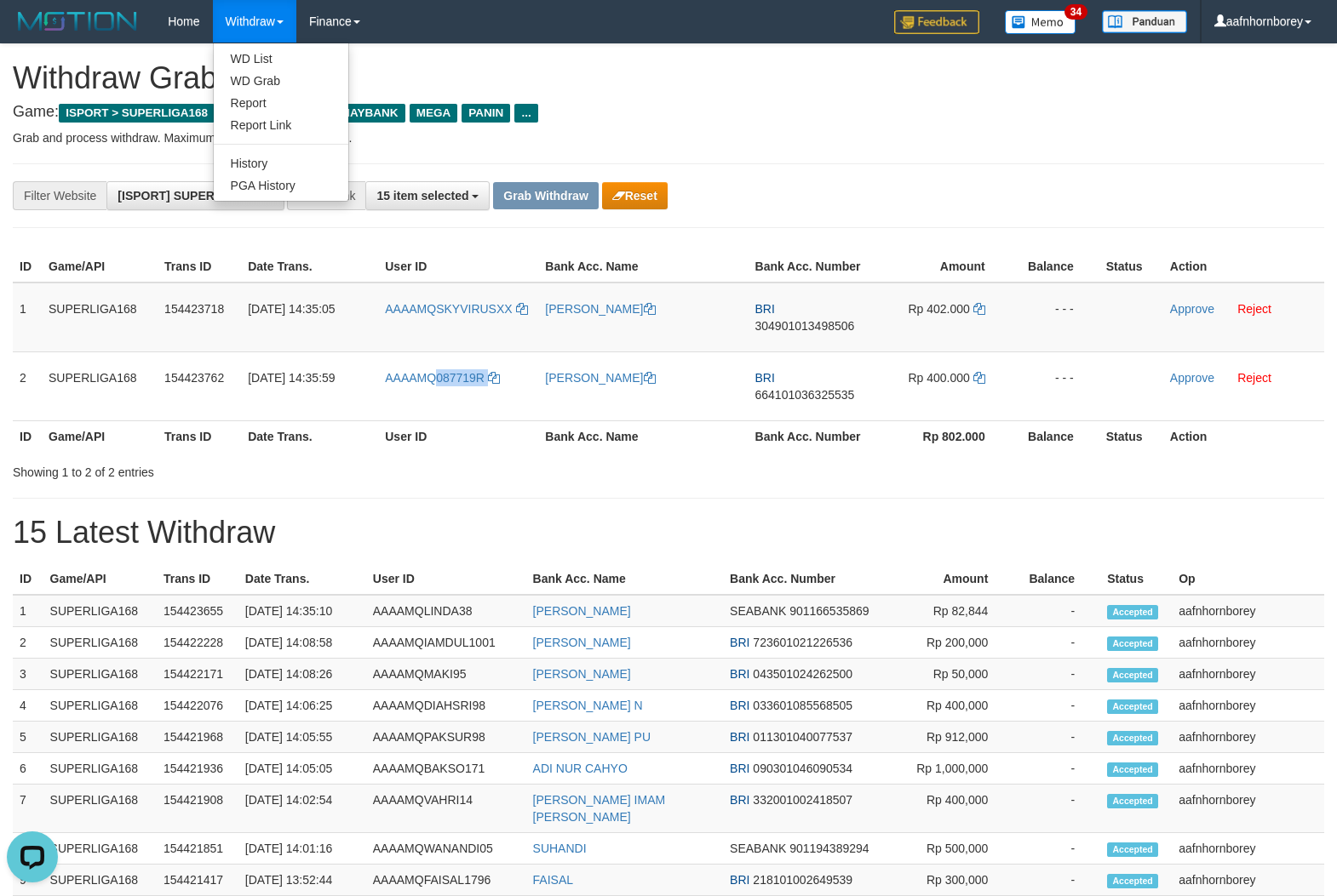 This screenshot has height=896, width=1337. I want to click on td: AAAAMQVAHRI14, so click(446, 808).